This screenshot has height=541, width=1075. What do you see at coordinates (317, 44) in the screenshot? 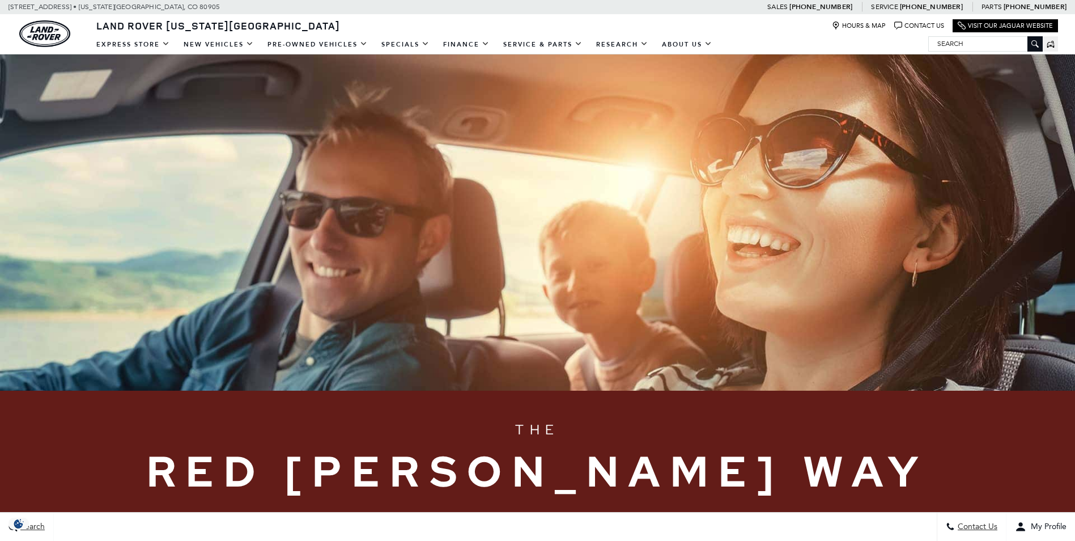
I see `a: Pre-Owned Vehicles` at bounding box center [317, 44].